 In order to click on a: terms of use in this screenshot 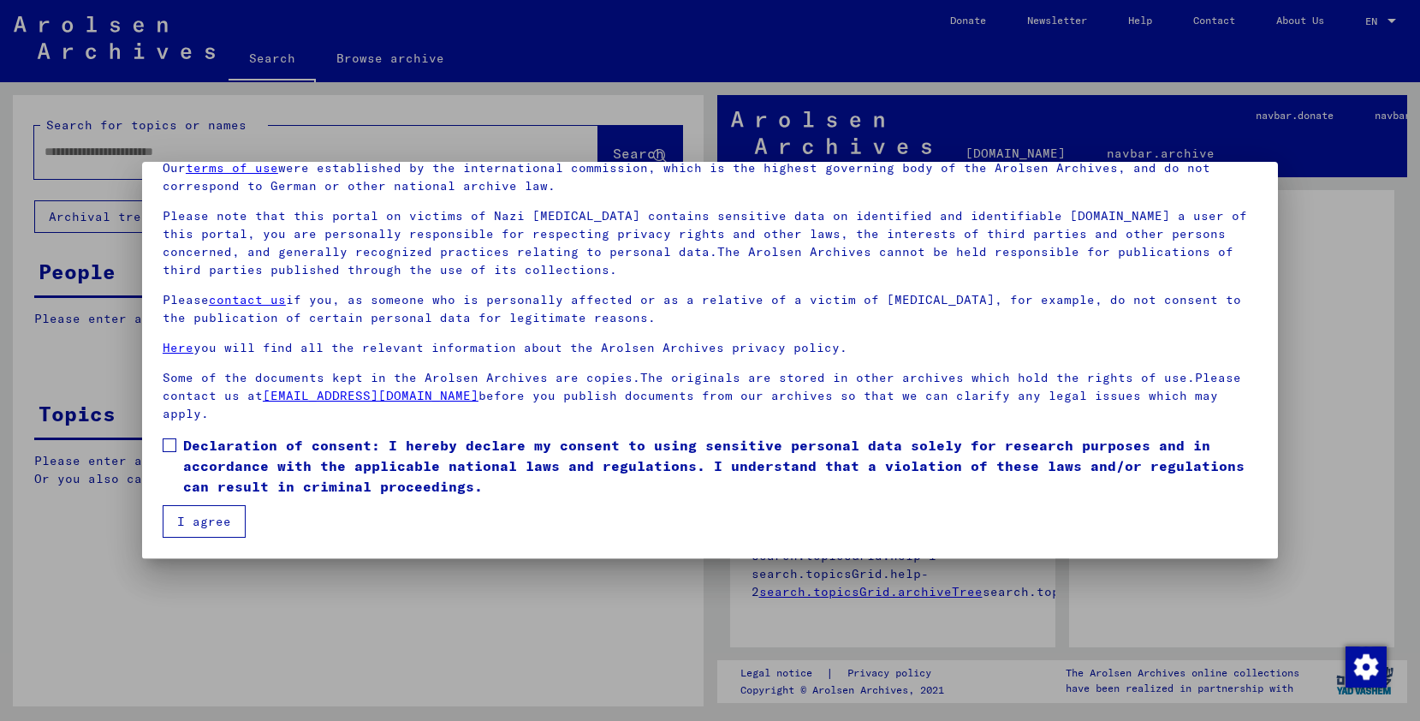, I will do `click(232, 168)`.